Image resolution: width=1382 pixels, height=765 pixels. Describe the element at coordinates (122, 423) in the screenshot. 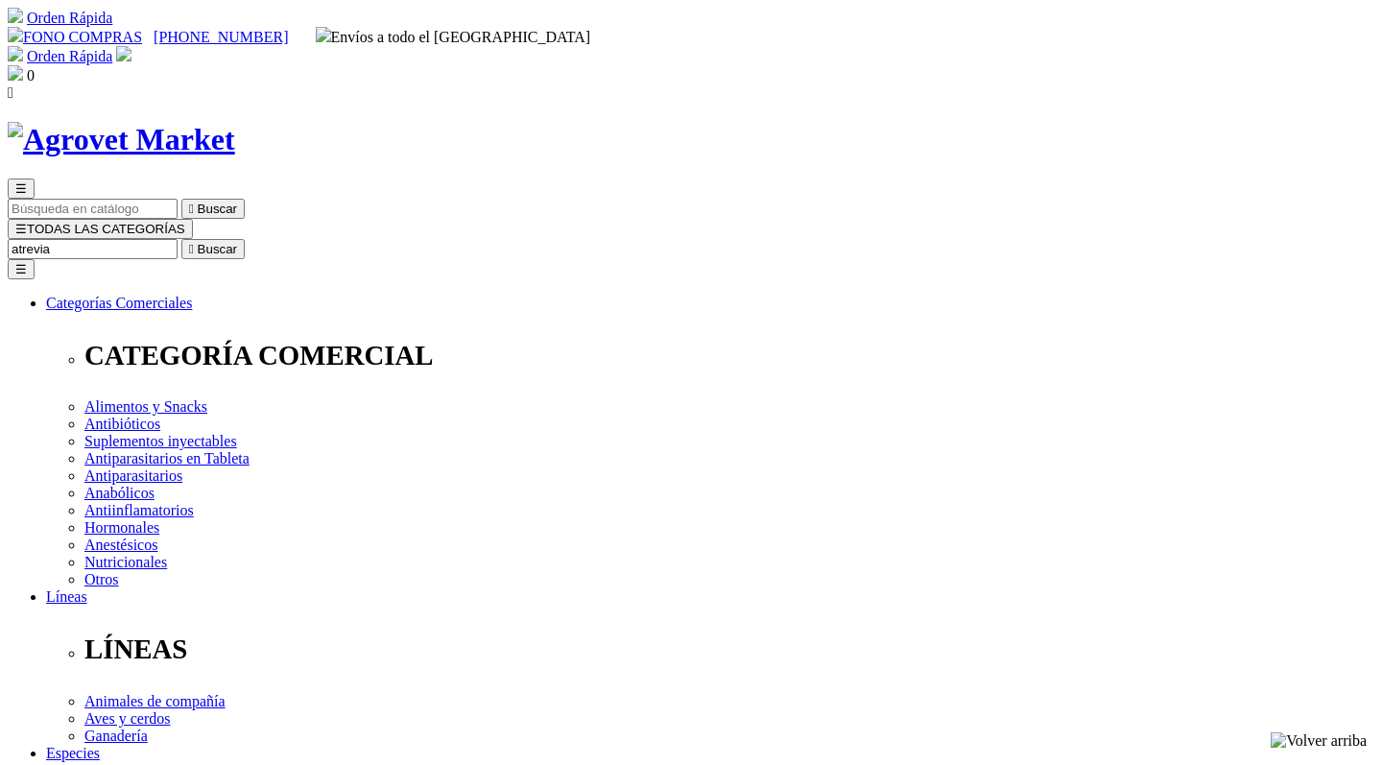

I see `a: Antibióticos` at that location.